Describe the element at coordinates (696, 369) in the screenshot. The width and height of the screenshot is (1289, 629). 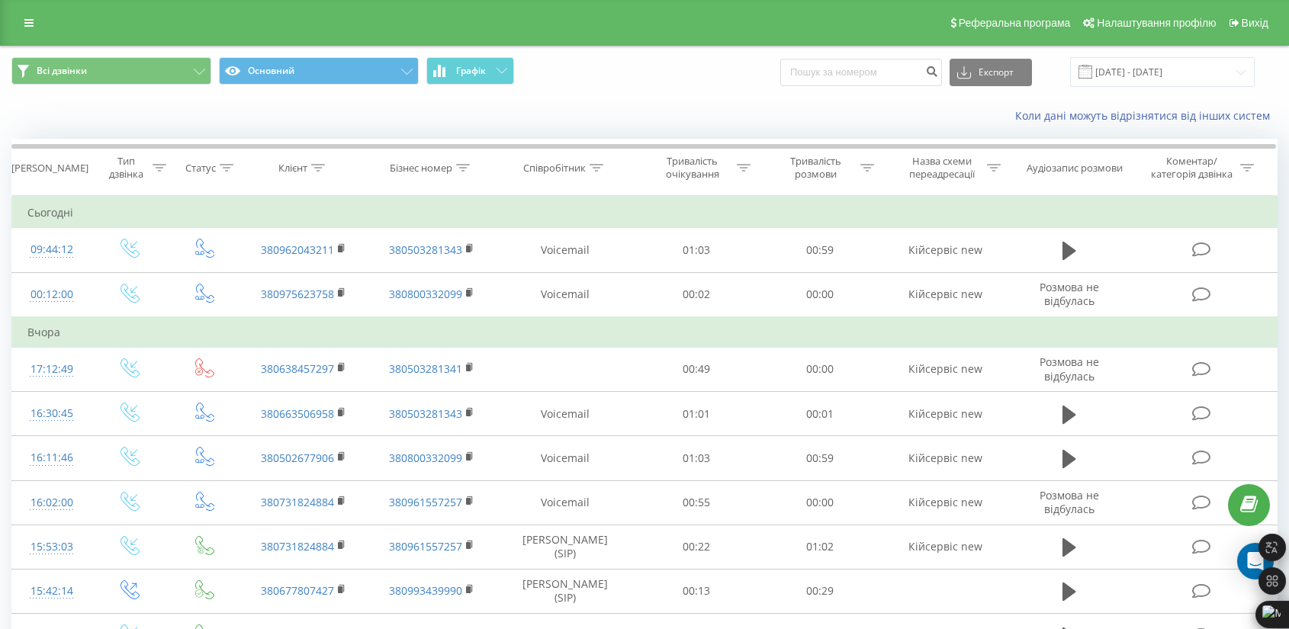
I see `td: 00:49` at that location.